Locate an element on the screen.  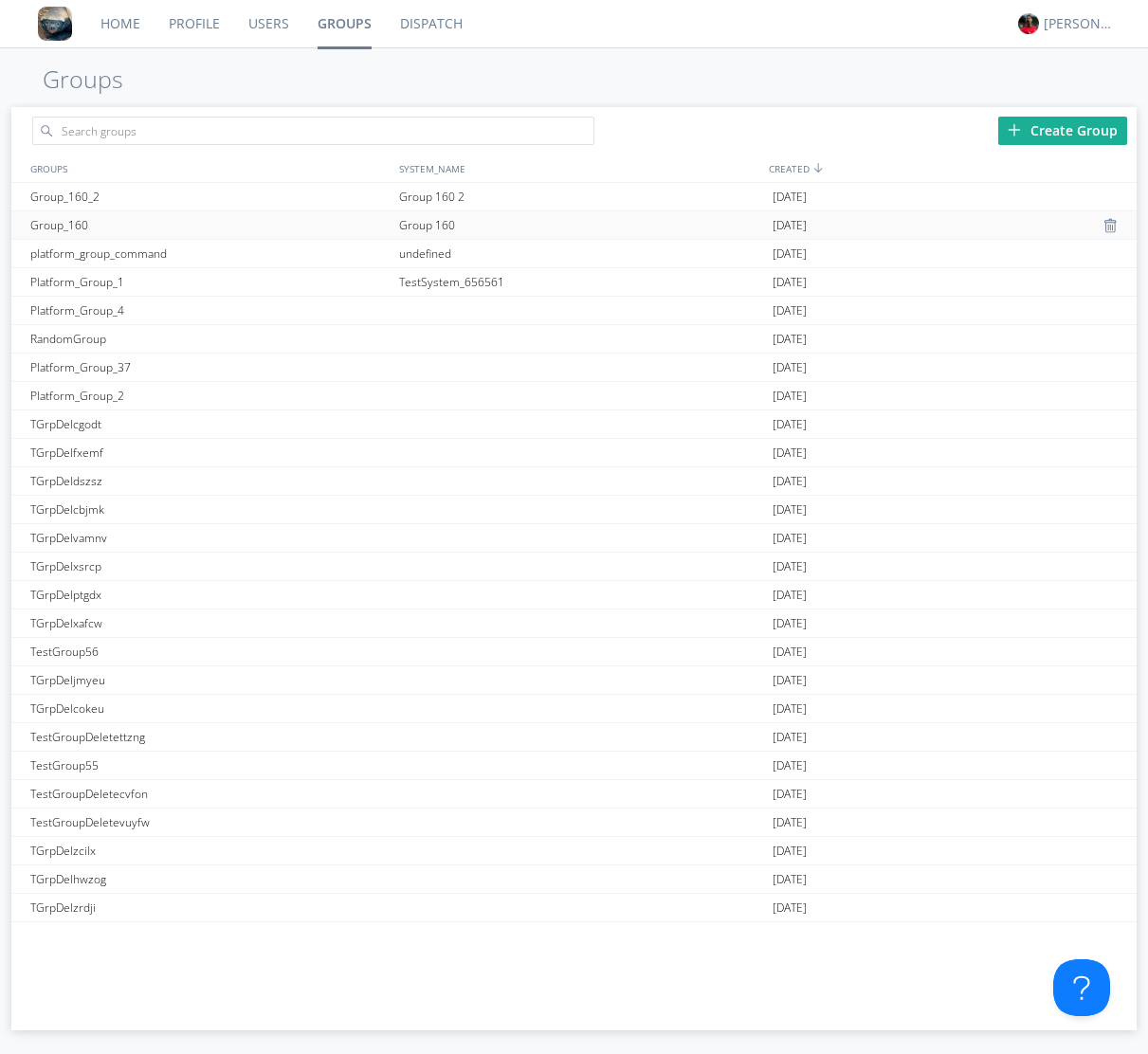
div: TestGroup55 is located at coordinates (209, 764).